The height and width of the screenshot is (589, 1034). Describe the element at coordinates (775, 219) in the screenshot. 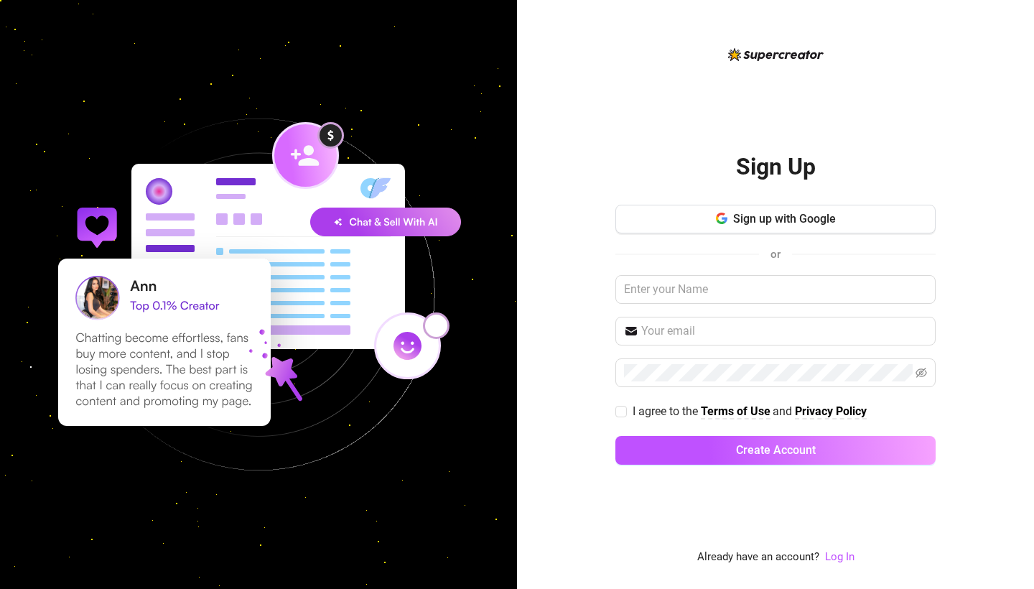

I see `button: Sign up with Google` at that location.